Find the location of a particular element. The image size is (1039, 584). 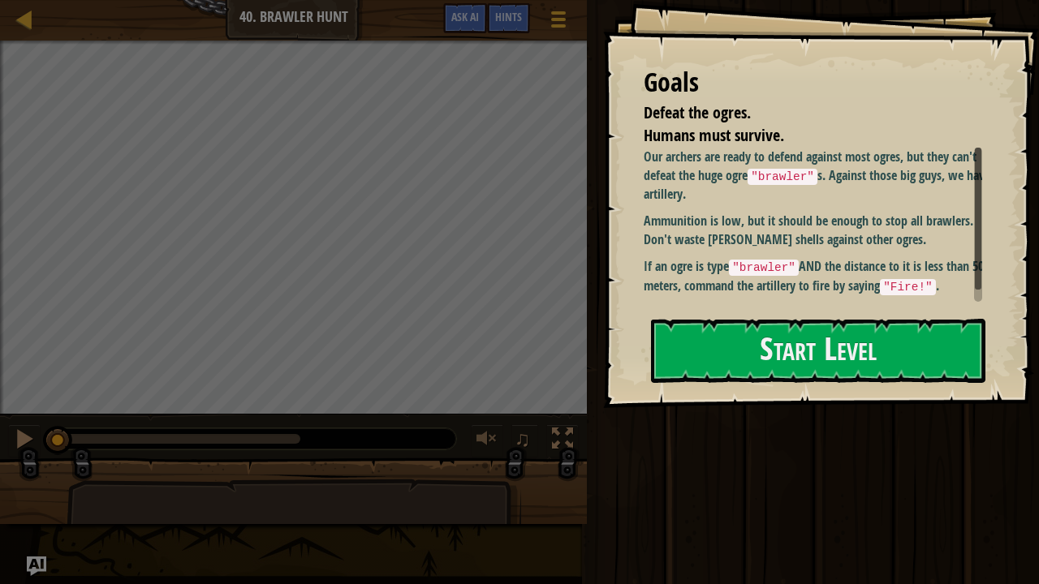

span: Defeat the ogres. is located at coordinates (697, 112).